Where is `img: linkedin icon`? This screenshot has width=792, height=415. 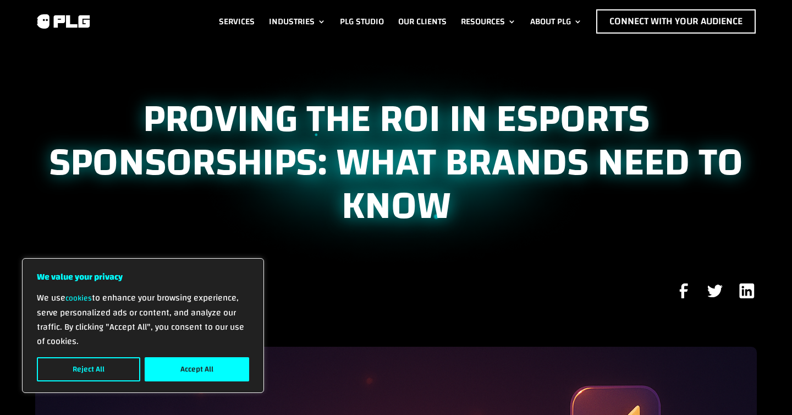 img: linkedin icon is located at coordinates (746, 290).